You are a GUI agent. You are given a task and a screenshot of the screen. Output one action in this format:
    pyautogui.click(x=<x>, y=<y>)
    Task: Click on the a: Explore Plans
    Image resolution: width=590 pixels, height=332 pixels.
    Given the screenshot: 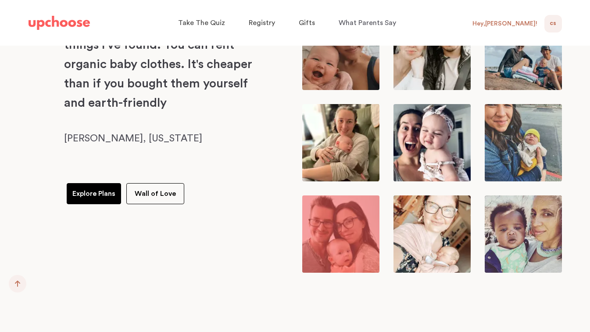 What is the action you would take?
    pyautogui.click(x=94, y=193)
    